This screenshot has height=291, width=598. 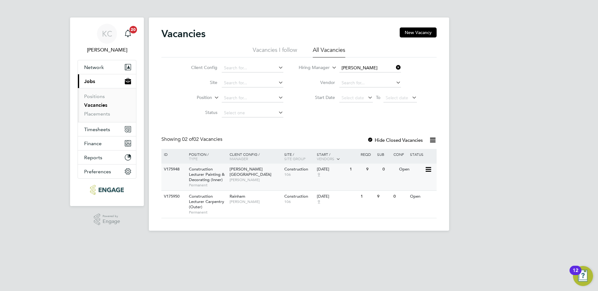 What do you see at coordinates (183, 34) in the screenshot?
I see `h2: Vacancies` at bounding box center [183, 34].